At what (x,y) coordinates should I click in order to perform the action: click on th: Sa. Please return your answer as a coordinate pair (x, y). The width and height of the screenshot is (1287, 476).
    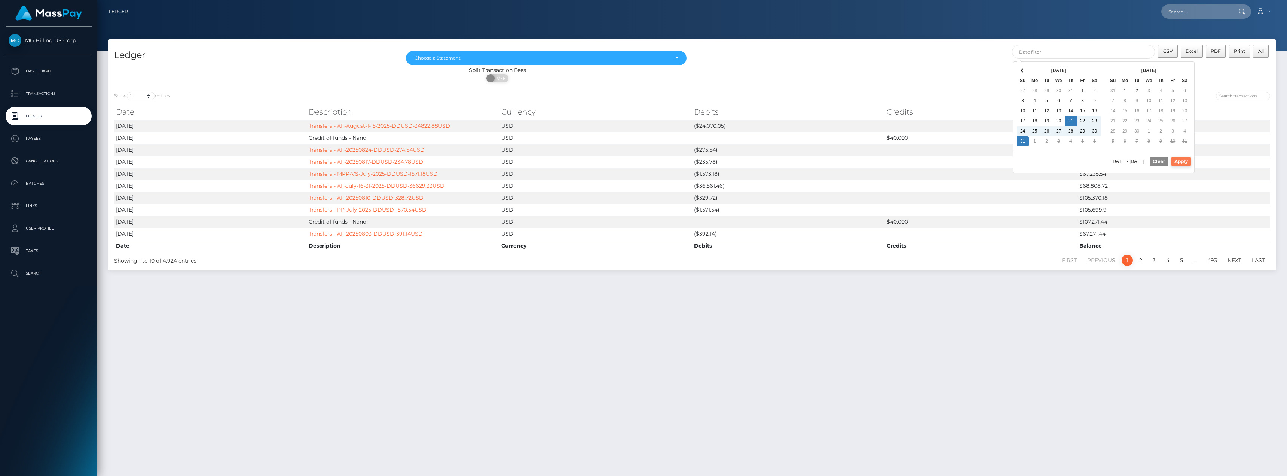
    Looking at the image, I should click on (1095, 80).